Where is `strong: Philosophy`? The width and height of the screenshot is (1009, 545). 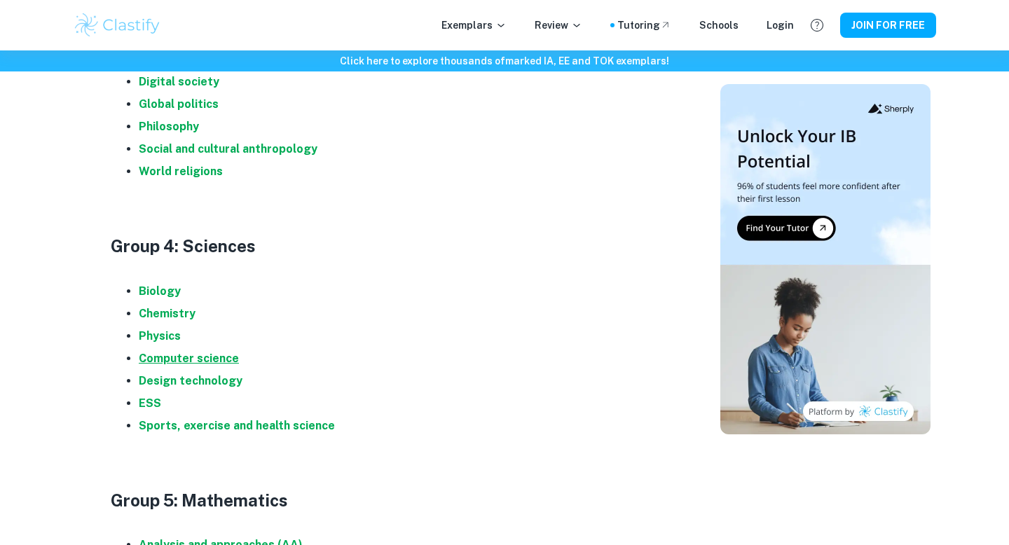 strong: Philosophy is located at coordinates (169, 126).